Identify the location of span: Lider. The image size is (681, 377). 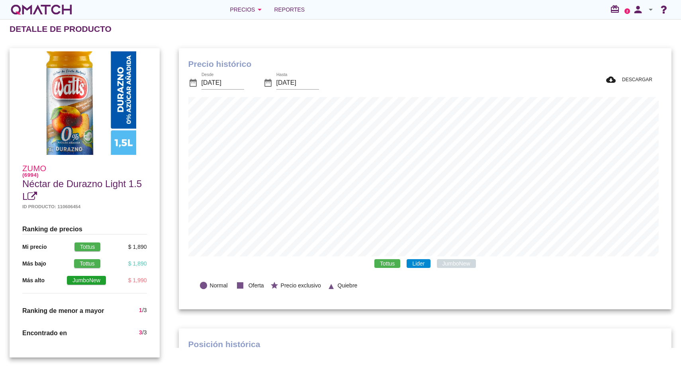
(418, 264).